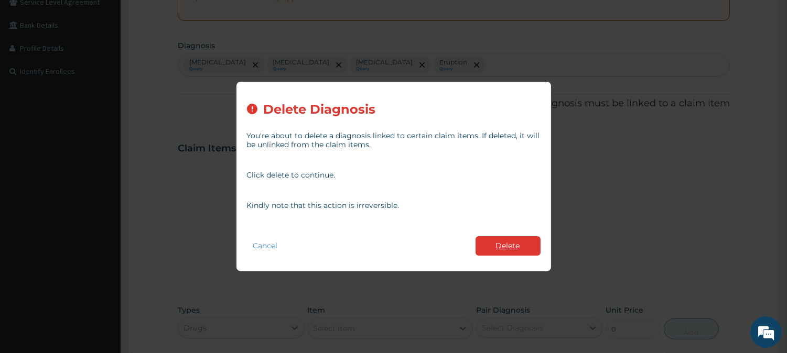 The width and height of the screenshot is (787, 353). What do you see at coordinates (320, 110) in the screenshot?
I see `h2: Delete Diagnosis` at bounding box center [320, 110].